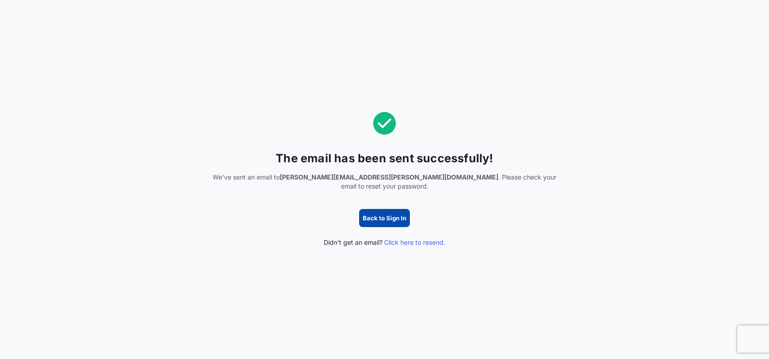  Describe the element at coordinates (385, 218) in the screenshot. I see `p: Back to Sign In` at that location.